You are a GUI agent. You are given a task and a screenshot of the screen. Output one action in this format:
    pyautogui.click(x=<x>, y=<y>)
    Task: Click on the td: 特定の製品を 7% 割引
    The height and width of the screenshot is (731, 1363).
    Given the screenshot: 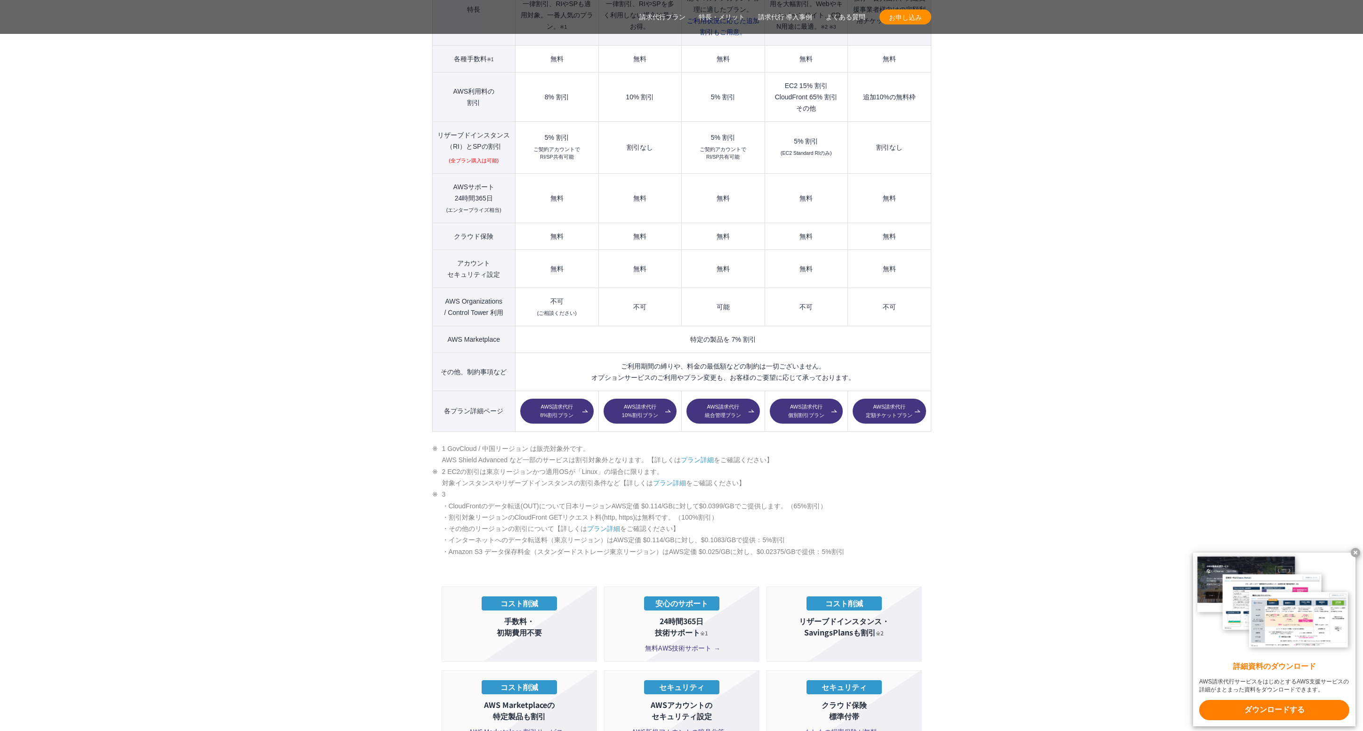 What is the action you would take?
    pyautogui.click(x=723, y=339)
    